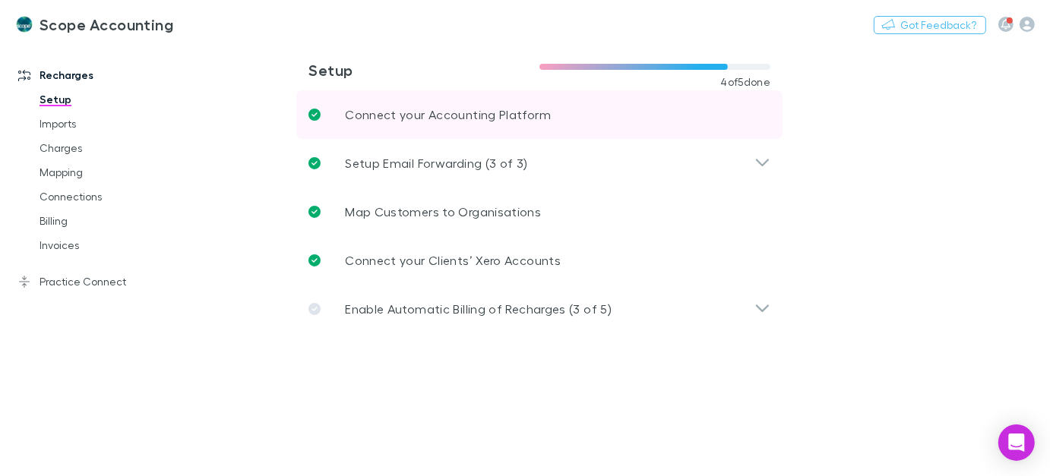 This screenshot has width=1050, height=476. What do you see at coordinates (24, 24) in the screenshot?
I see `img: Scope Accounting's Logo` at bounding box center [24, 24].